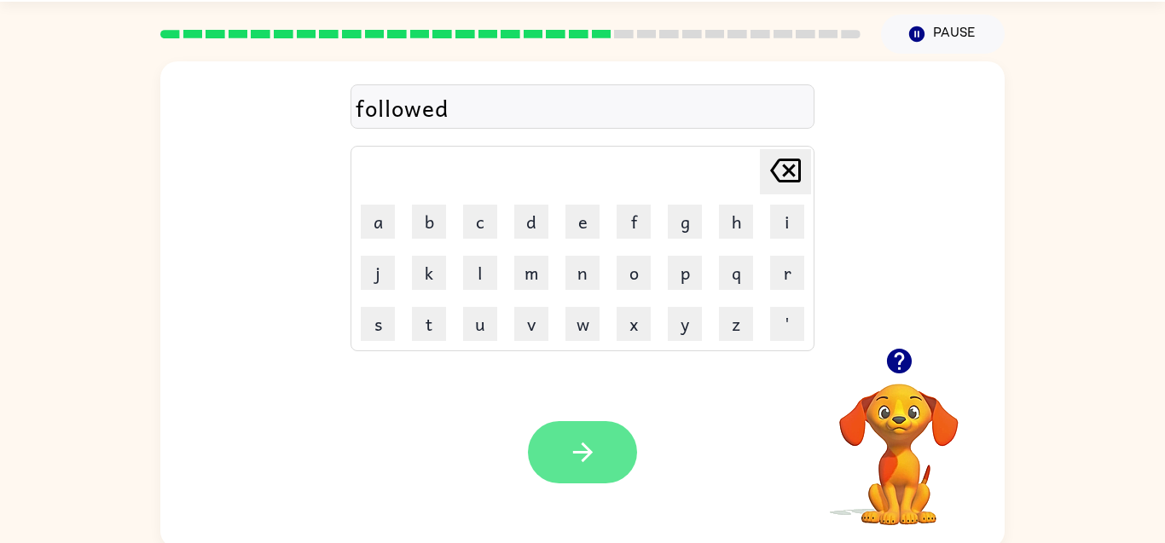  I want to click on button: t, so click(429, 324).